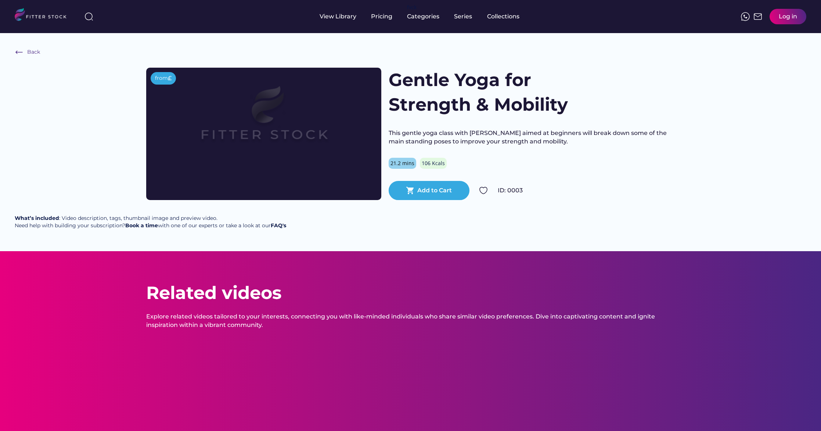  I want to click on h1: Gentle Yoga for Strength & Mobility, so click(496, 92).